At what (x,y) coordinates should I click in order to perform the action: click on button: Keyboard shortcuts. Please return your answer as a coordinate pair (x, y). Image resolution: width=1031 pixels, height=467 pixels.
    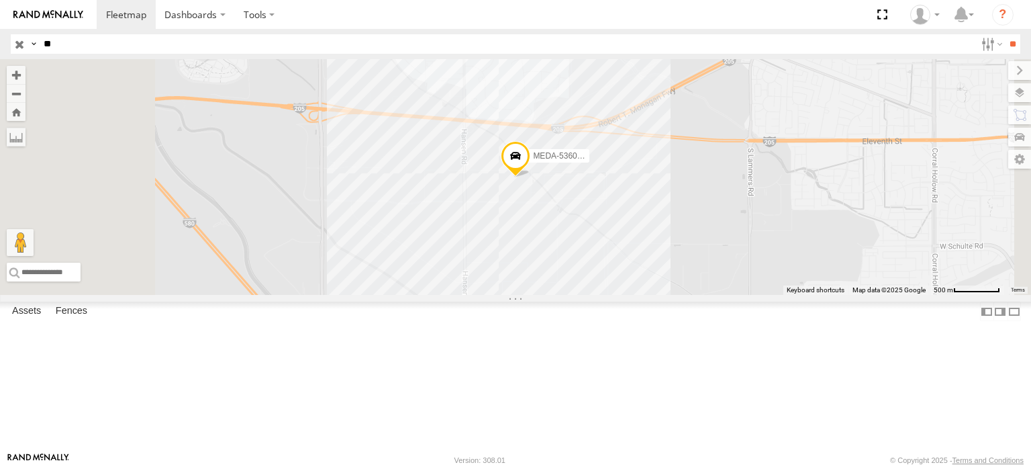
    Looking at the image, I should click on (816, 290).